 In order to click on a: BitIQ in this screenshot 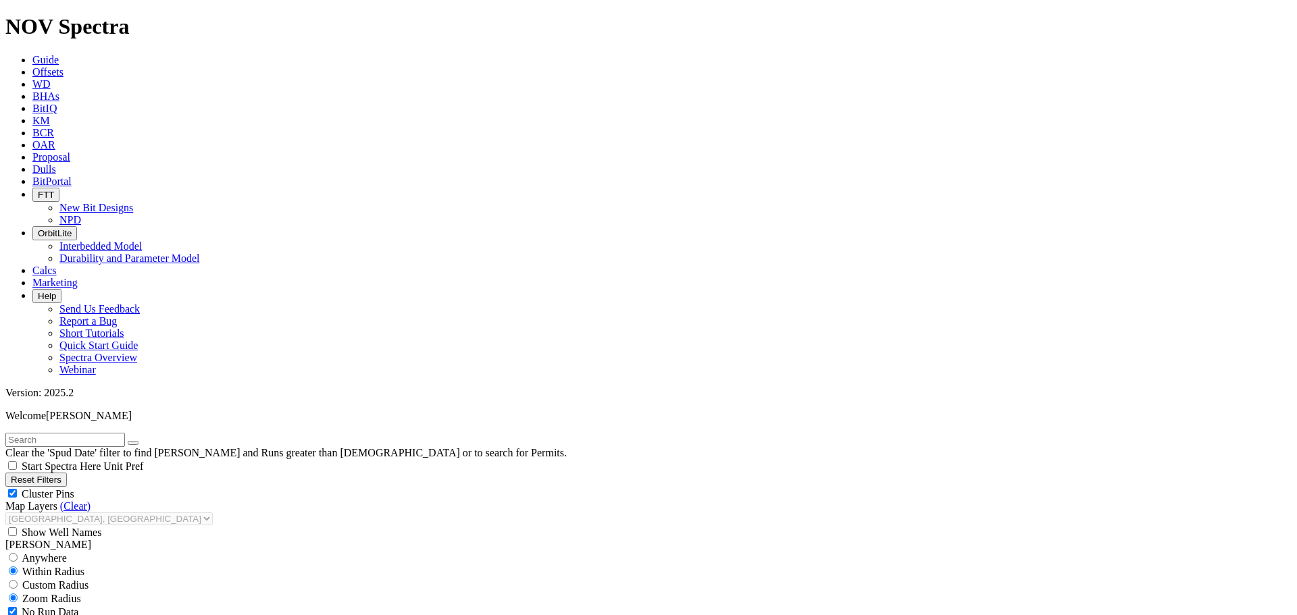, I will do `click(45, 108)`.